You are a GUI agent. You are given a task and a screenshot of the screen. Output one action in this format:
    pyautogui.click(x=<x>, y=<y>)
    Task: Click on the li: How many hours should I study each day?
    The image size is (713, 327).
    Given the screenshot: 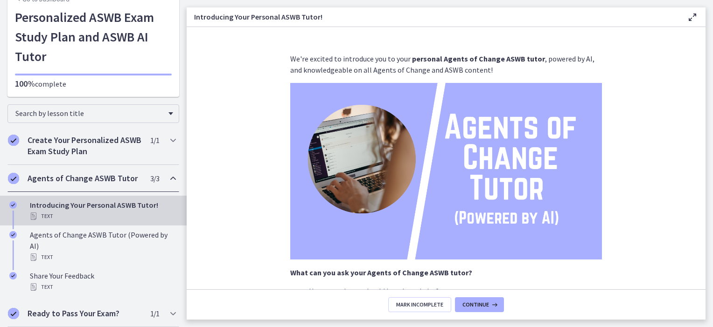 What is the action you would take?
    pyautogui.click(x=455, y=291)
    